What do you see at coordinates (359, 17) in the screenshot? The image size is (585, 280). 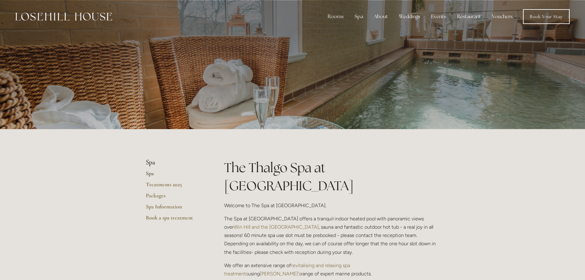 I see `div: Spa` at bounding box center [359, 17].